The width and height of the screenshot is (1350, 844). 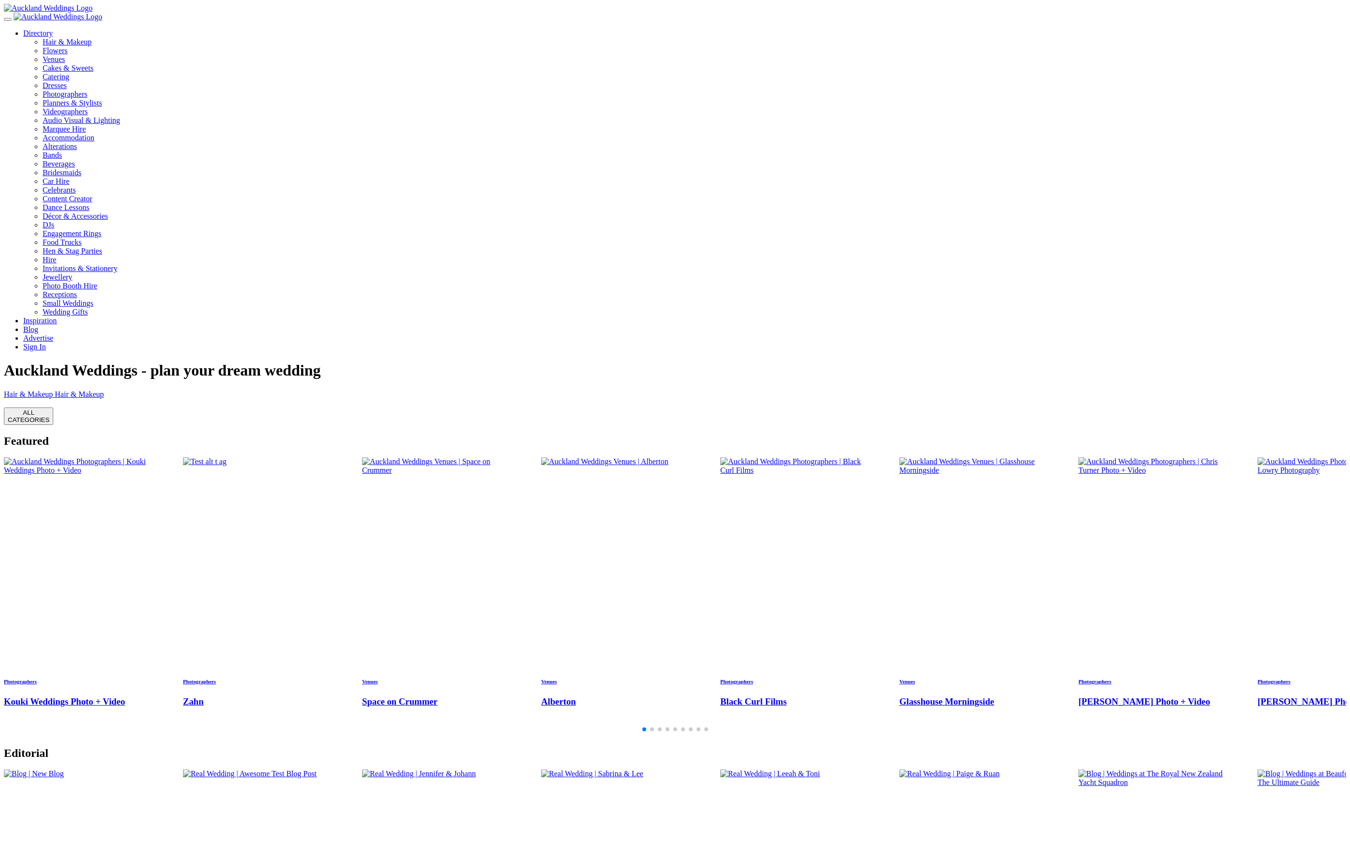 What do you see at coordinates (72, 233) in the screenshot?
I see `a: Engagement Rings` at bounding box center [72, 233].